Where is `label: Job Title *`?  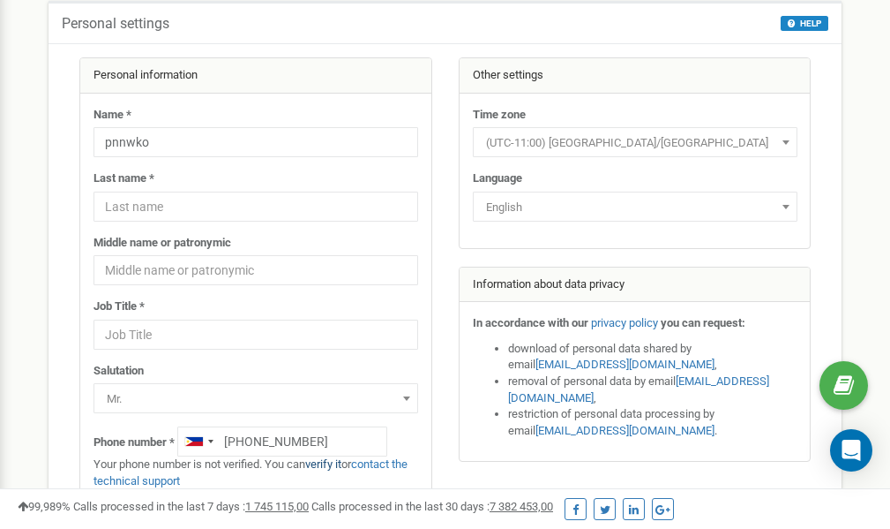
label: Job Title * is located at coordinates (119, 306).